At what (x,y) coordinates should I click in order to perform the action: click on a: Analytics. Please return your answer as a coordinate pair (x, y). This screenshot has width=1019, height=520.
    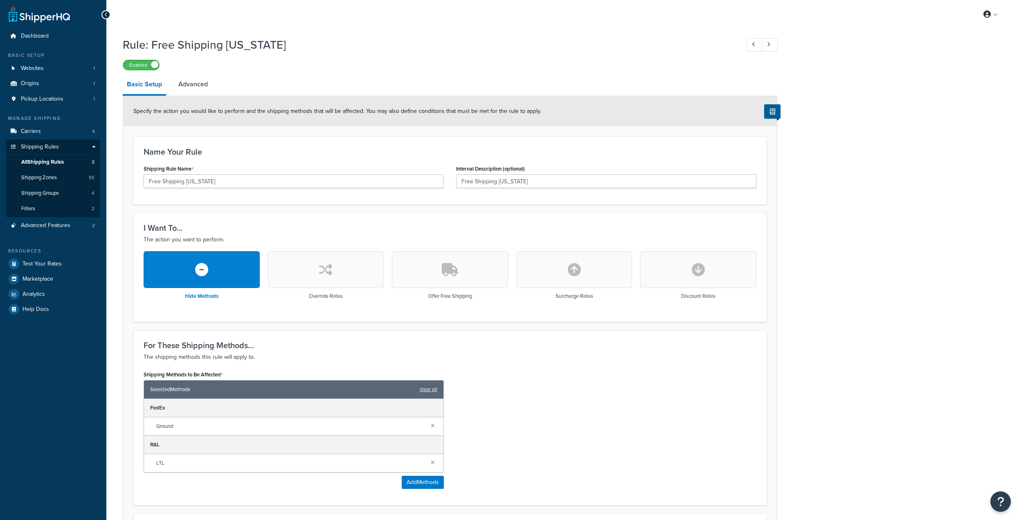
    Looking at the image, I should click on (53, 294).